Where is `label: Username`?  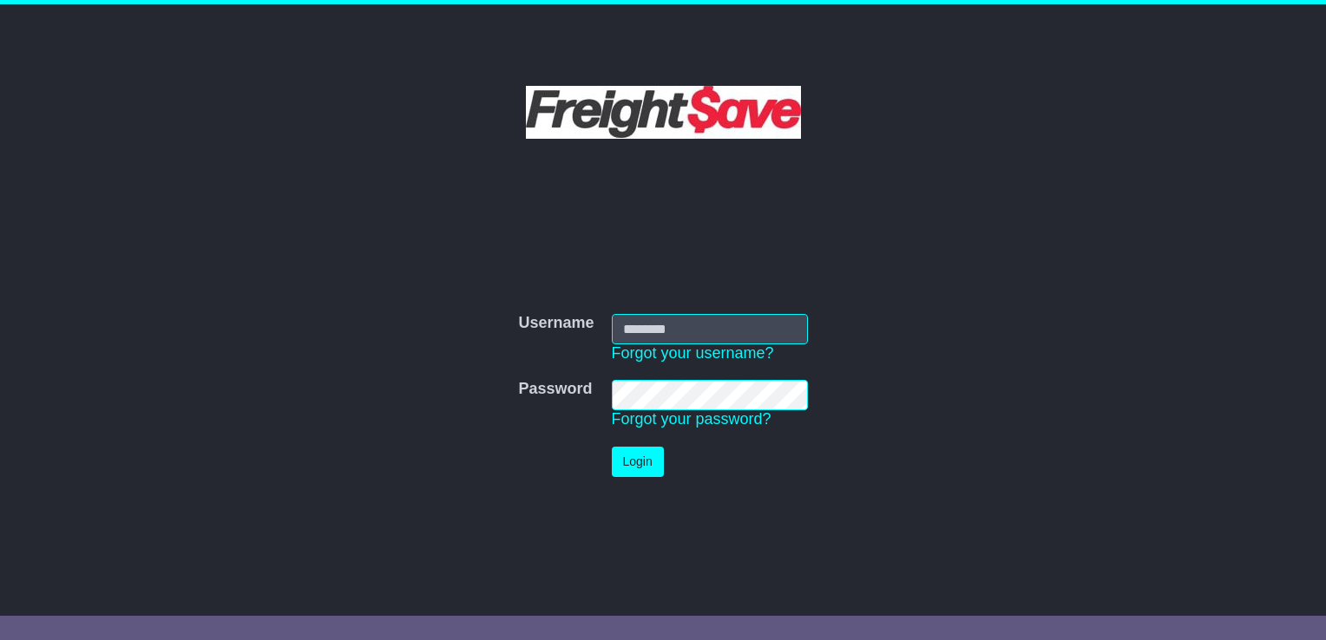 label: Username is located at coordinates (555, 324).